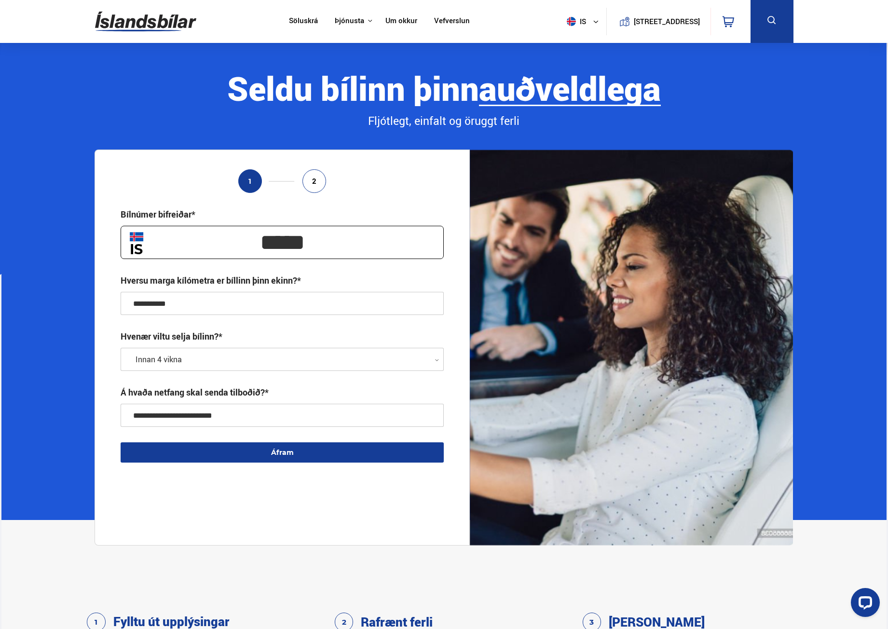 The width and height of the screenshot is (888, 629). Describe the element at coordinates (569, 88) in the screenshot. I see `b: auðveldlega` at that location.